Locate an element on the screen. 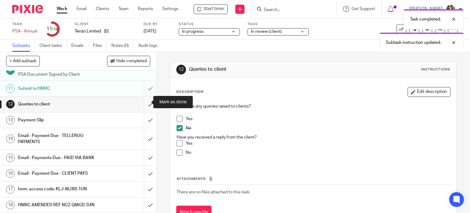 This screenshot has height=213, width=470. button: Edit description is located at coordinates (429, 92).